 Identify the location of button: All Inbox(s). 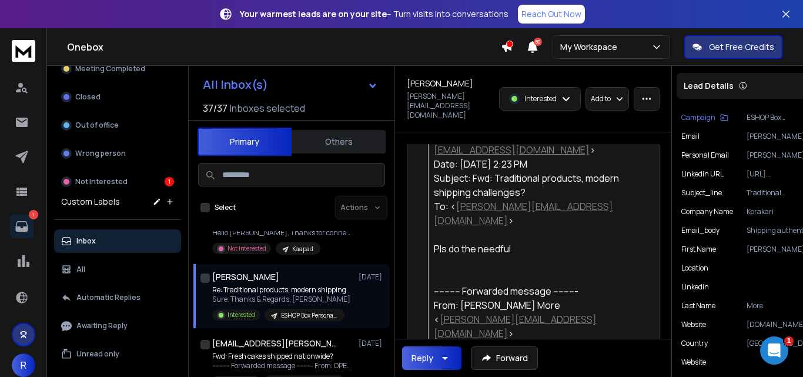
(291, 85).